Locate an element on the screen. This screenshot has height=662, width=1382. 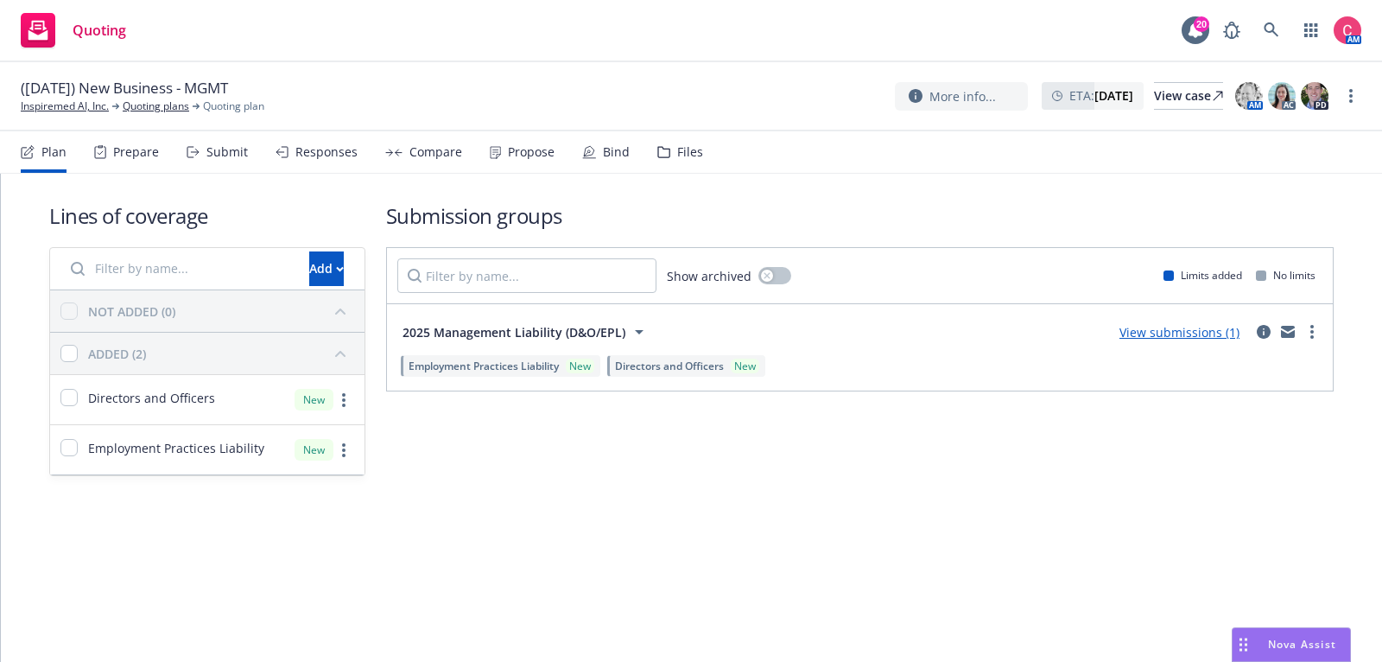
div: Submit is located at coordinates (227, 152).